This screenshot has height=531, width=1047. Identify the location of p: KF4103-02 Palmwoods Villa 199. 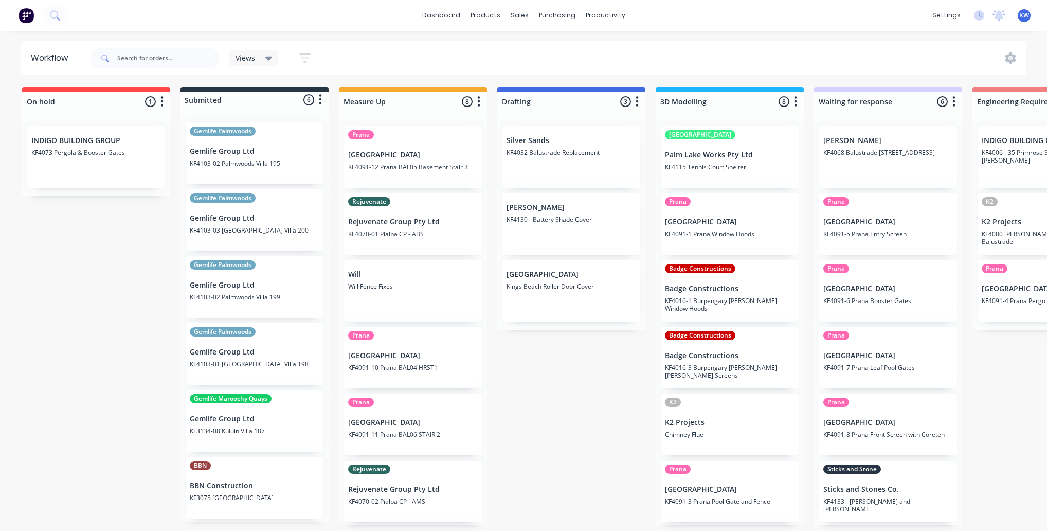
(255, 297).